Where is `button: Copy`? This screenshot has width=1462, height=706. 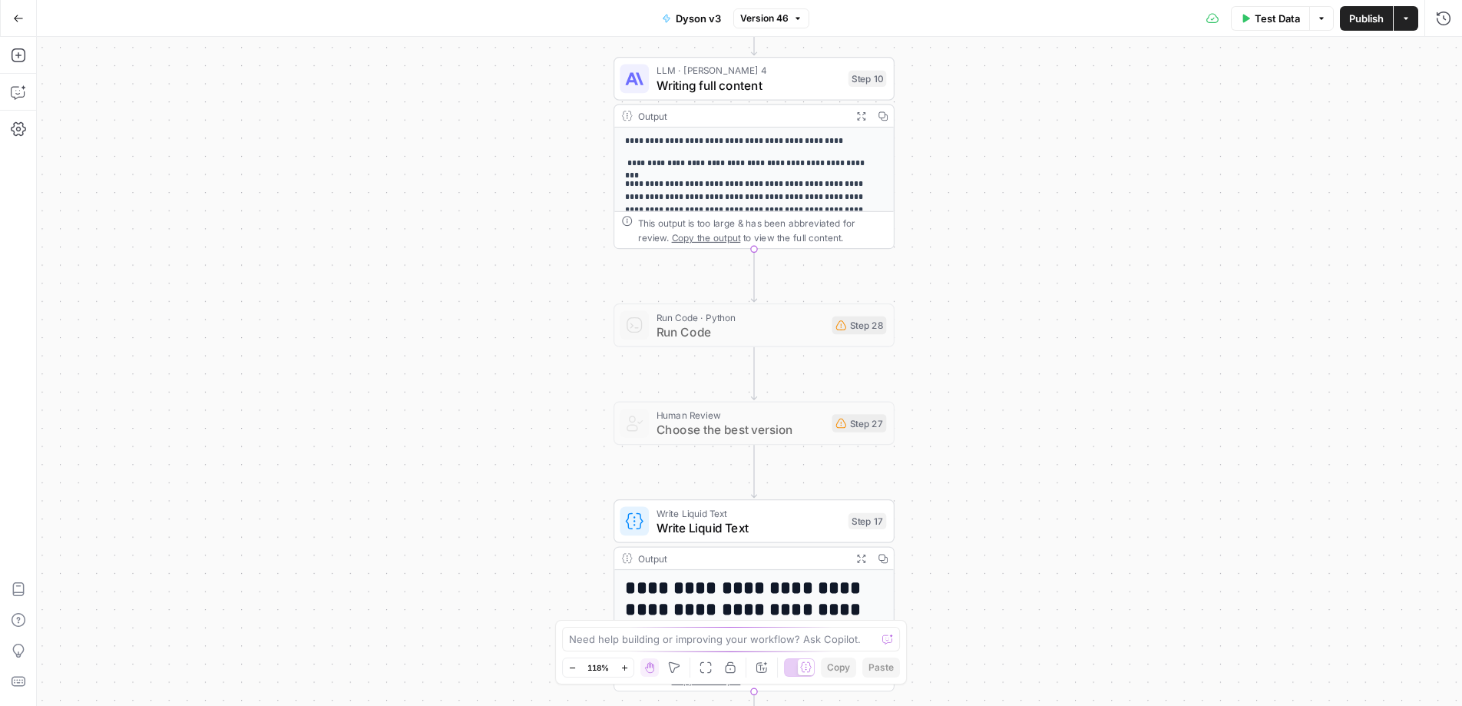 button: Copy is located at coordinates (838, 667).